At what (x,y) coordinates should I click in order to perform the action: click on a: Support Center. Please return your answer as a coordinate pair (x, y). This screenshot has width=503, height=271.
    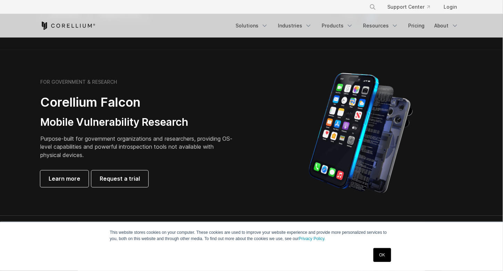
    Looking at the image, I should click on (409, 7).